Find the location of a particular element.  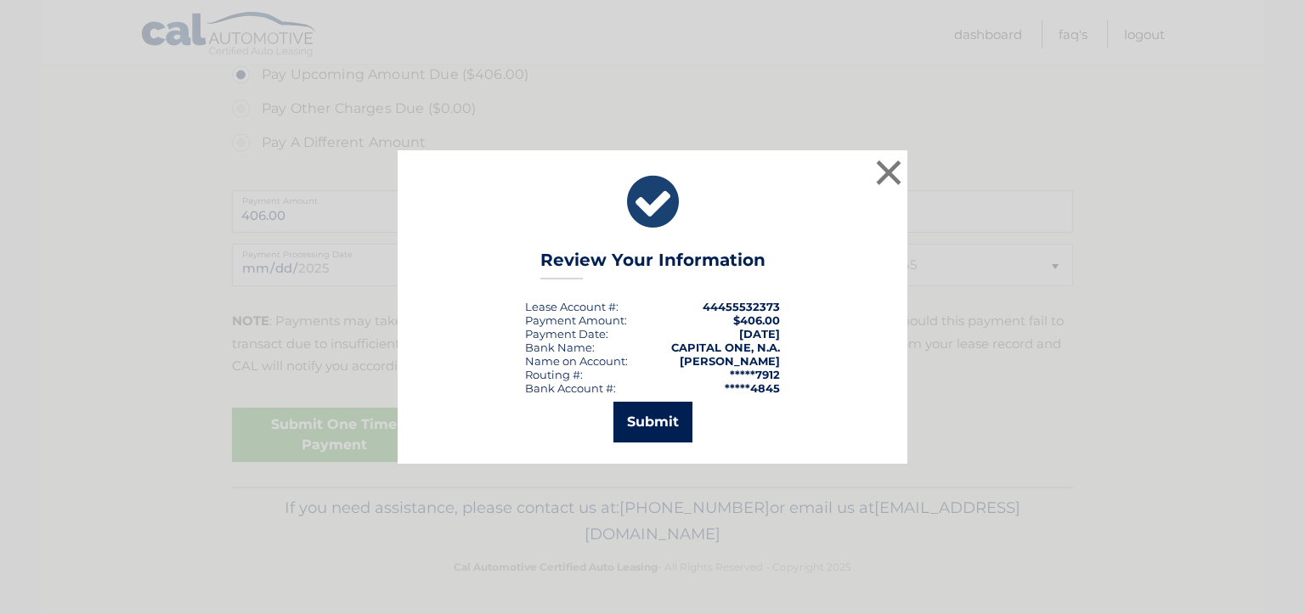

span: $406.00 is located at coordinates (756, 320).